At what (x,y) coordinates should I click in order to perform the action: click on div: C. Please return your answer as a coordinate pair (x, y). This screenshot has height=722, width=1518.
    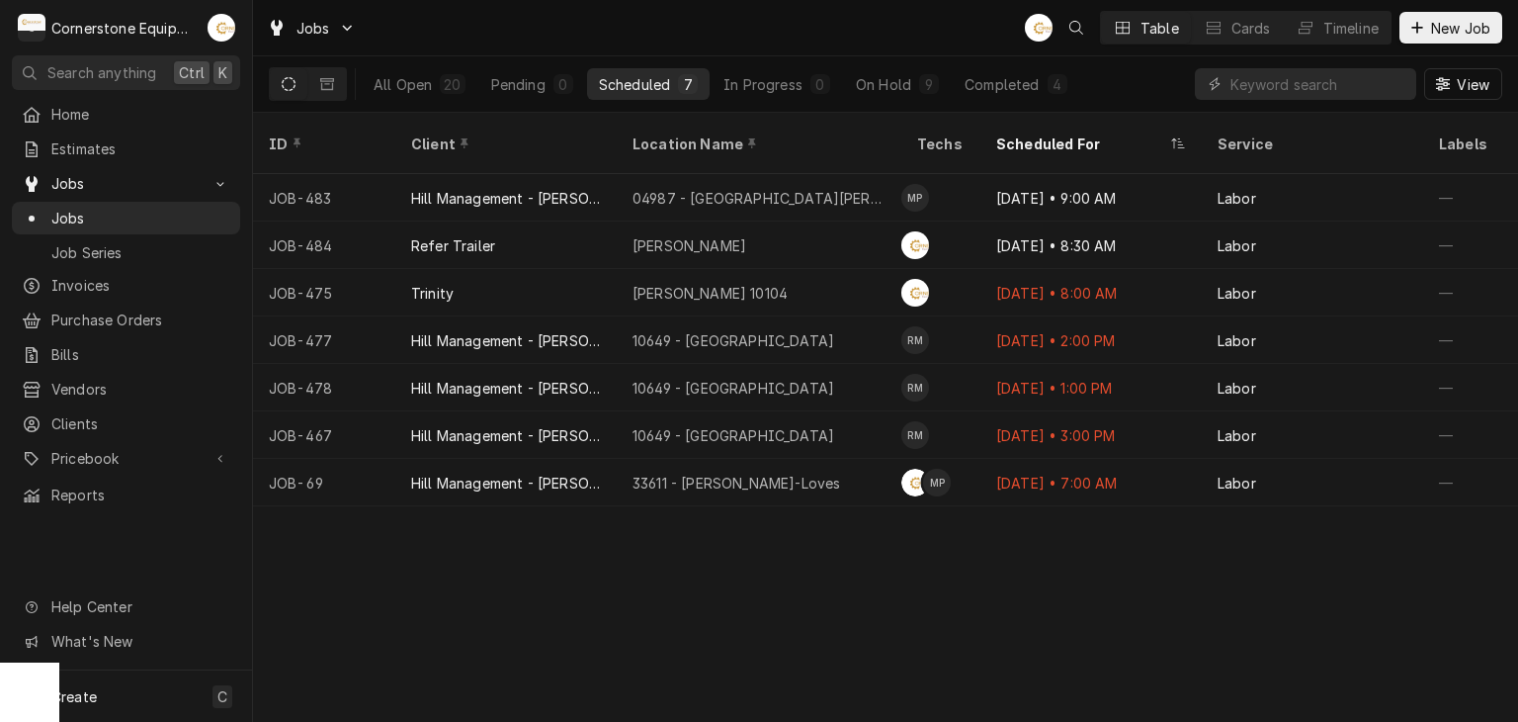
    Looking at the image, I should click on (32, 28).